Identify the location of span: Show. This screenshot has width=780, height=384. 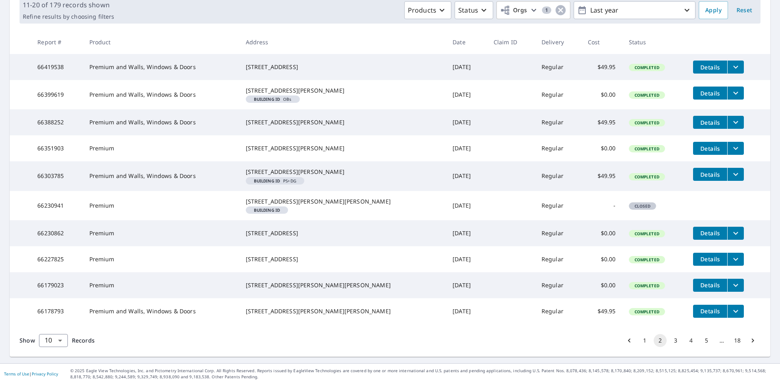
(27, 340).